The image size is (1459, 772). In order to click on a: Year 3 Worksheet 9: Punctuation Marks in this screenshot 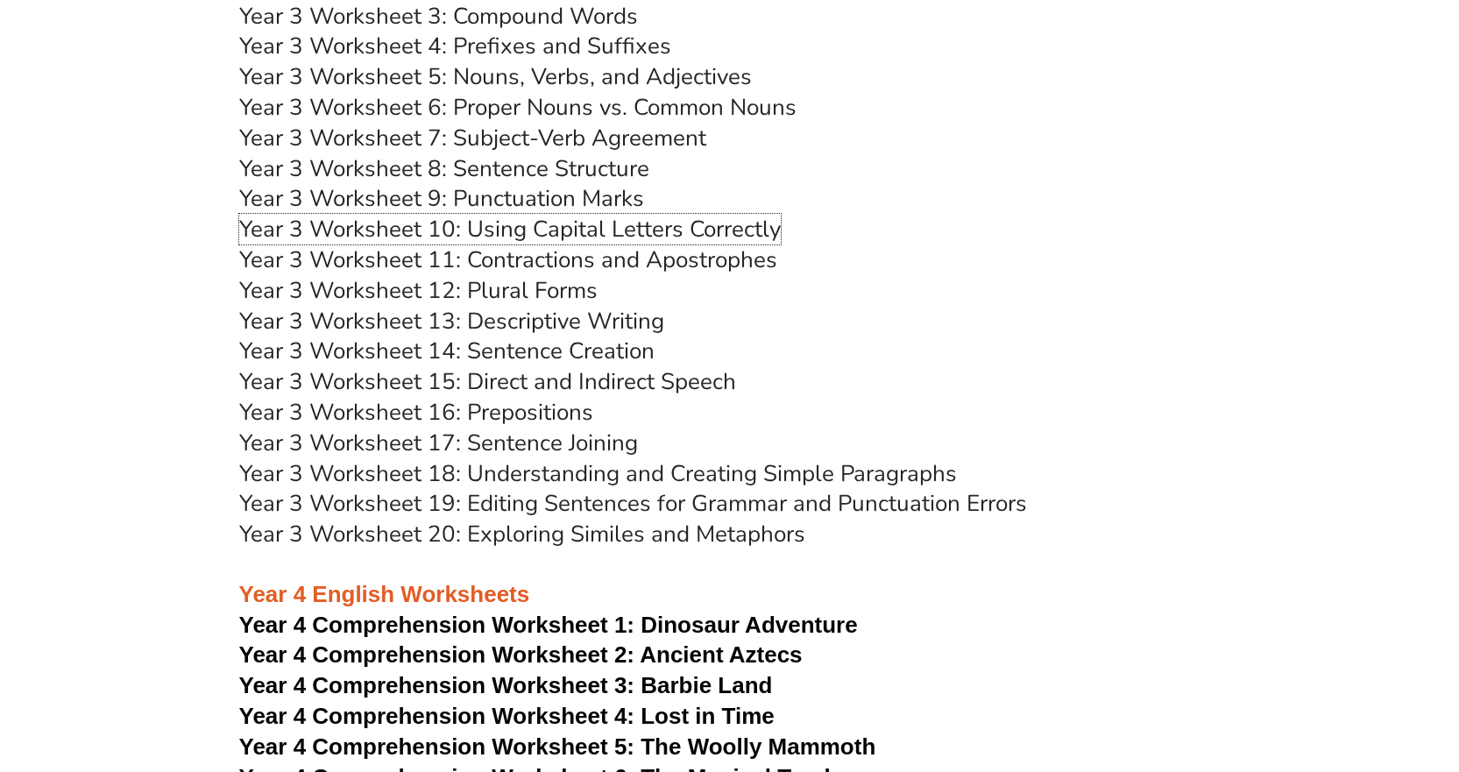, I will do `click(442, 198)`.